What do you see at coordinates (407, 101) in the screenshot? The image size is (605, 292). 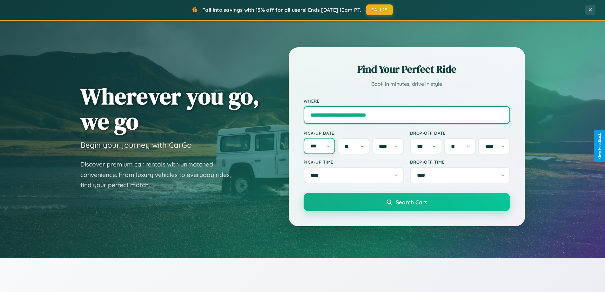 I see `label: Where` at bounding box center [407, 101].